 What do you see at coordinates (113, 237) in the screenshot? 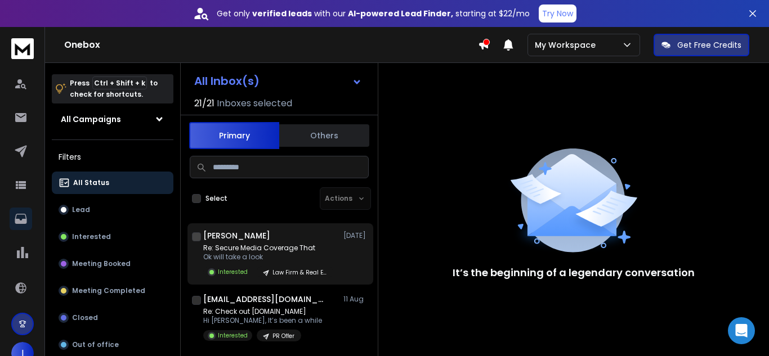
I see `button: Interested` at bounding box center [113, 237].